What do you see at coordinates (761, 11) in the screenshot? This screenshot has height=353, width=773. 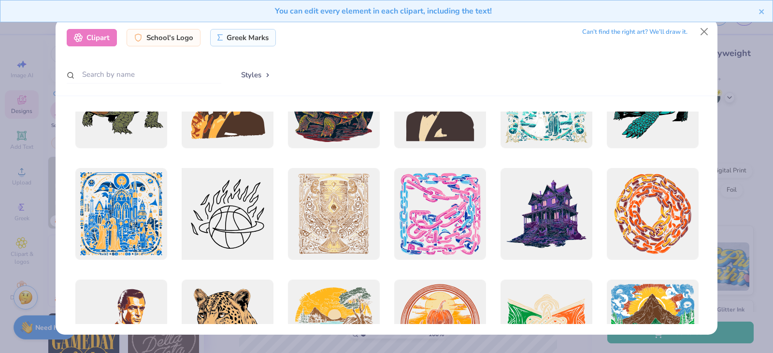 I see `button: close` at bounding box center [761, 11].